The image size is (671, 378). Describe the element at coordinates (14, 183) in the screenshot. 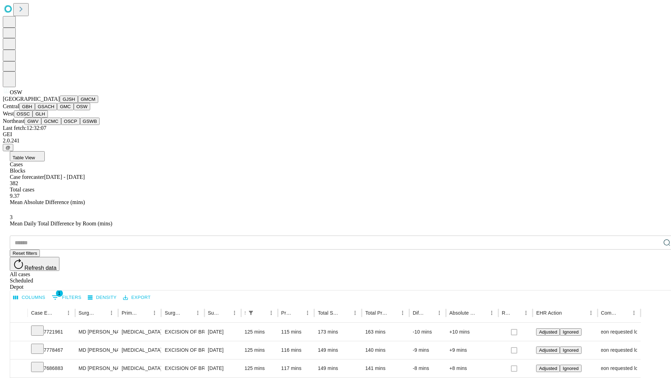

I see `span: 382` at that location.